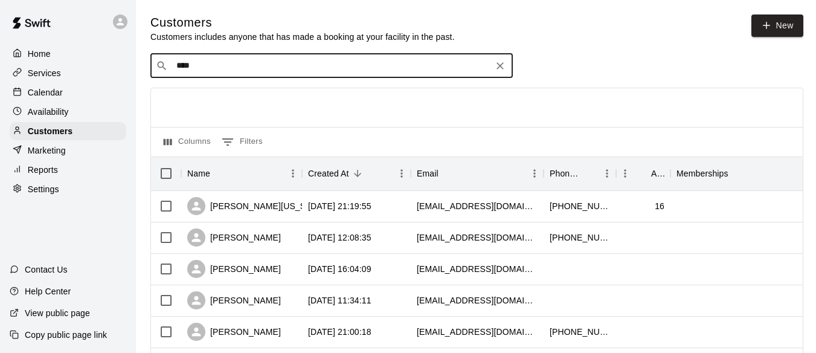 The width and height of the screenshot is (816, 353). I want to click on p: Customers includes anyone that has made a booking at your facility in the past., so click(303, 37).